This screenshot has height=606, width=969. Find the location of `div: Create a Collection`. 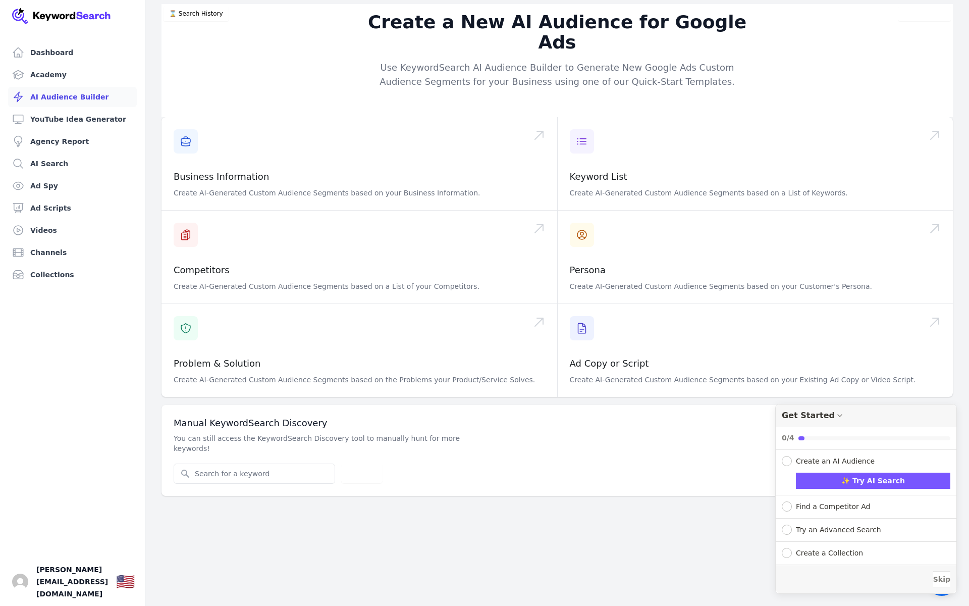

div: Create a Collection is located at coordinates (829, 553).